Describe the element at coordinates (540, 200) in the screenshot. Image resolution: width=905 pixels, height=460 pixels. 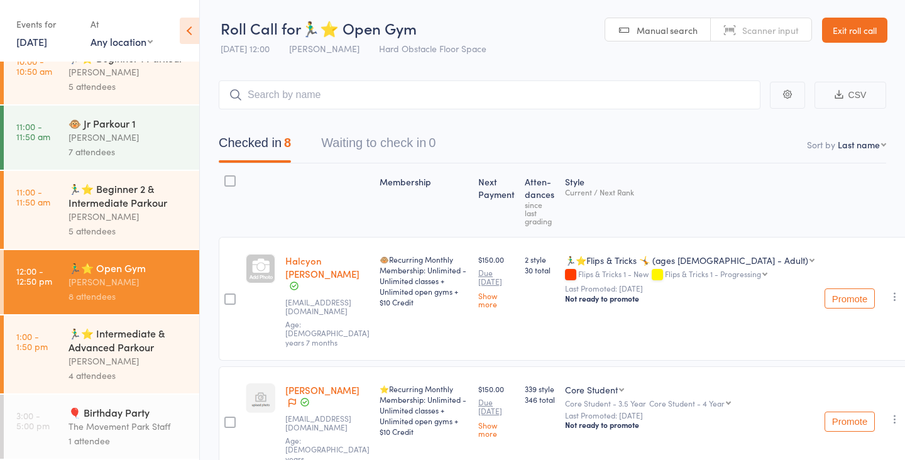
I see `div: Atten­dances` at that location.